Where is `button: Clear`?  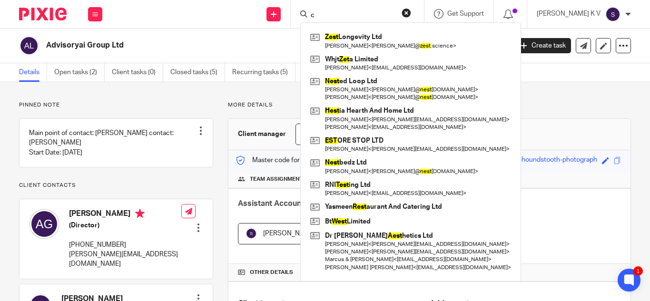
button: Clear is located at coordinates (406, 13).